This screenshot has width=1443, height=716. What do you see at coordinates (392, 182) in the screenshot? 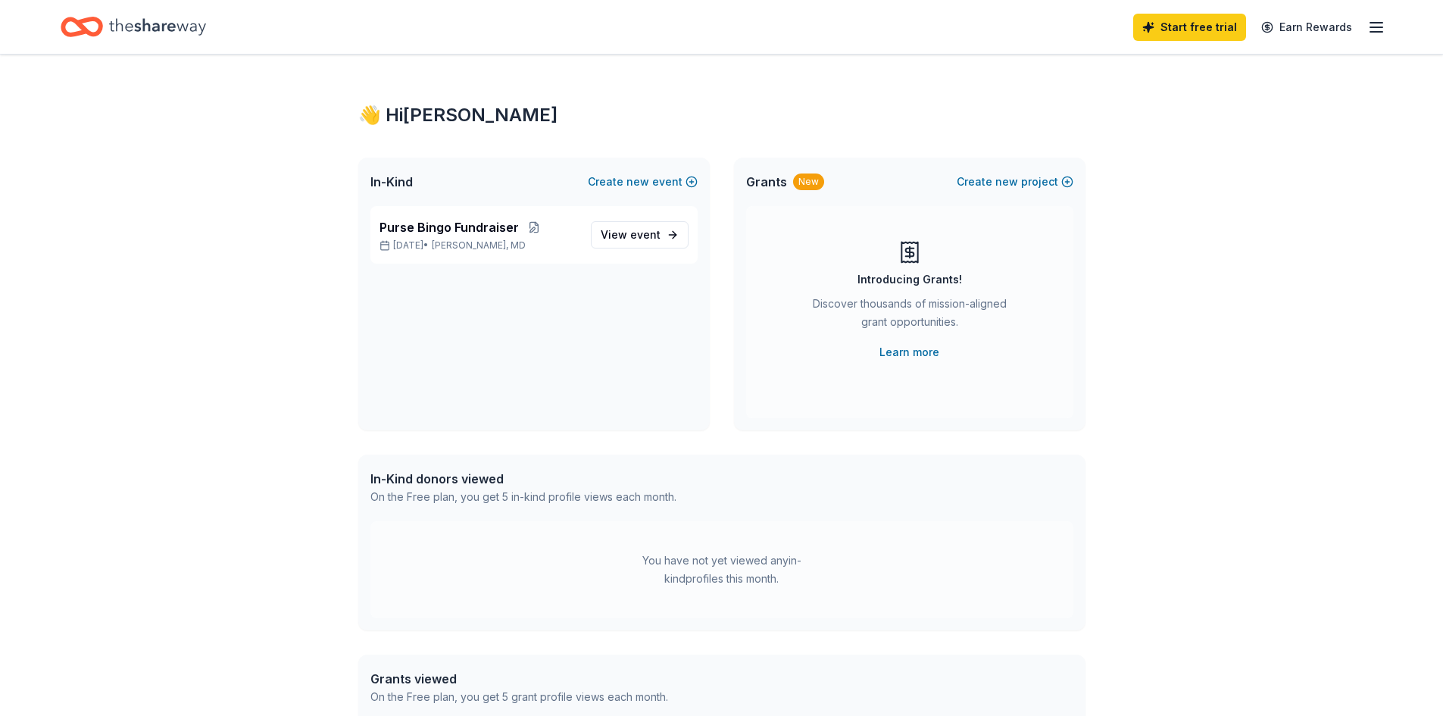
I see `span: In-Kind` at bounding box center [392, 182].